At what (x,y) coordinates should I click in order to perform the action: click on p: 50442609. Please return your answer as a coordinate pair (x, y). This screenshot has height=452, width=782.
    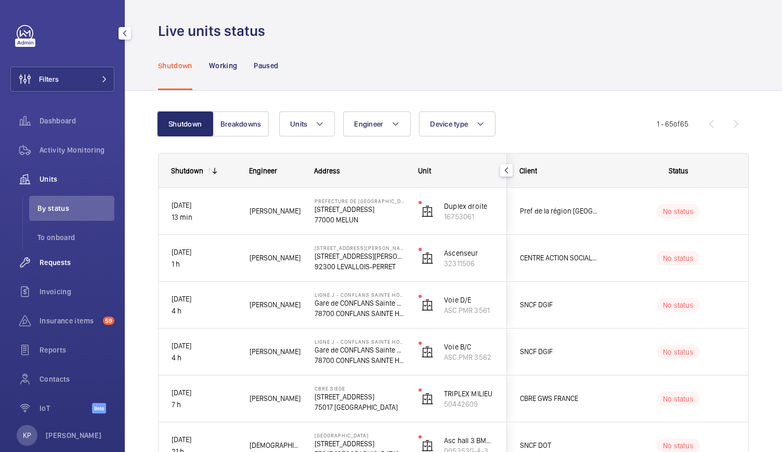
    Looking at the image, I should click on (469, 404).